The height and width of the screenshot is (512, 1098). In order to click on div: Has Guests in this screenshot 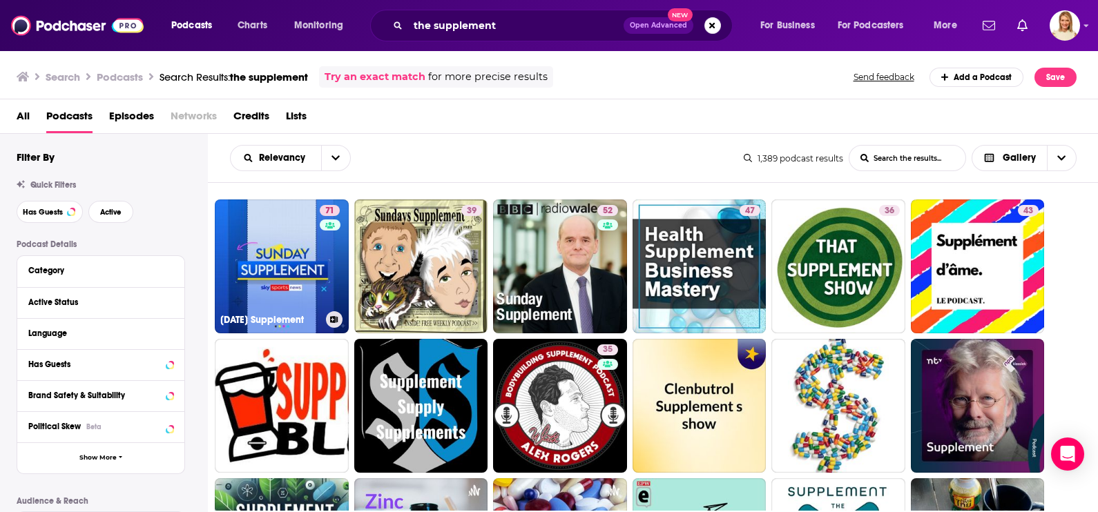, I will do `click(95, 365)`.